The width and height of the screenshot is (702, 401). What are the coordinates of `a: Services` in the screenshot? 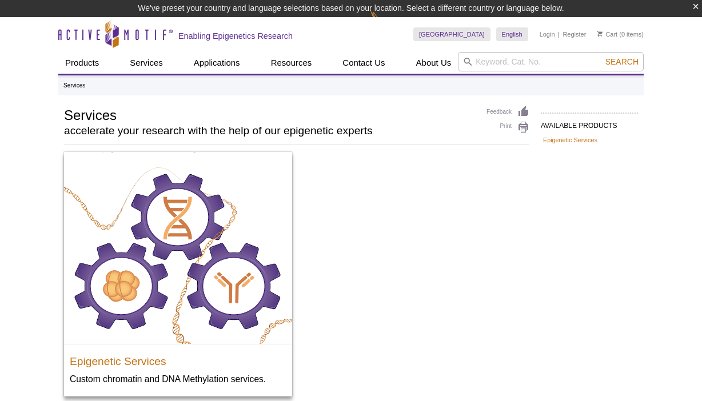 It's located at (146, 63).